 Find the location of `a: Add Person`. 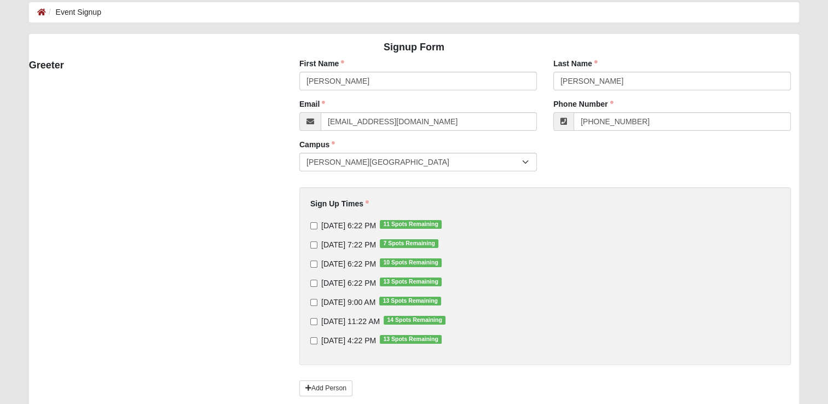

a: Add Person is located at coordinates (326, 388).